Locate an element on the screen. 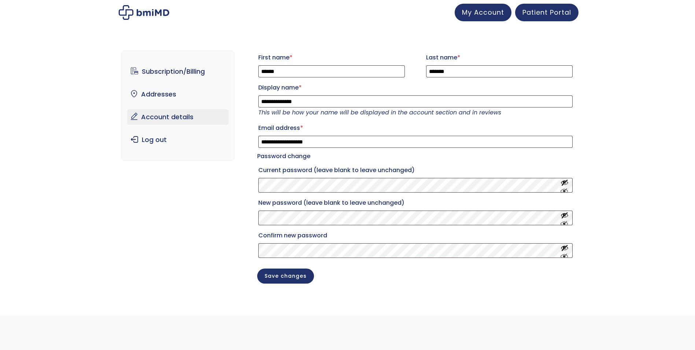  label: New password (leave blank to leave unchanged) is located at coordinates (416, 203).